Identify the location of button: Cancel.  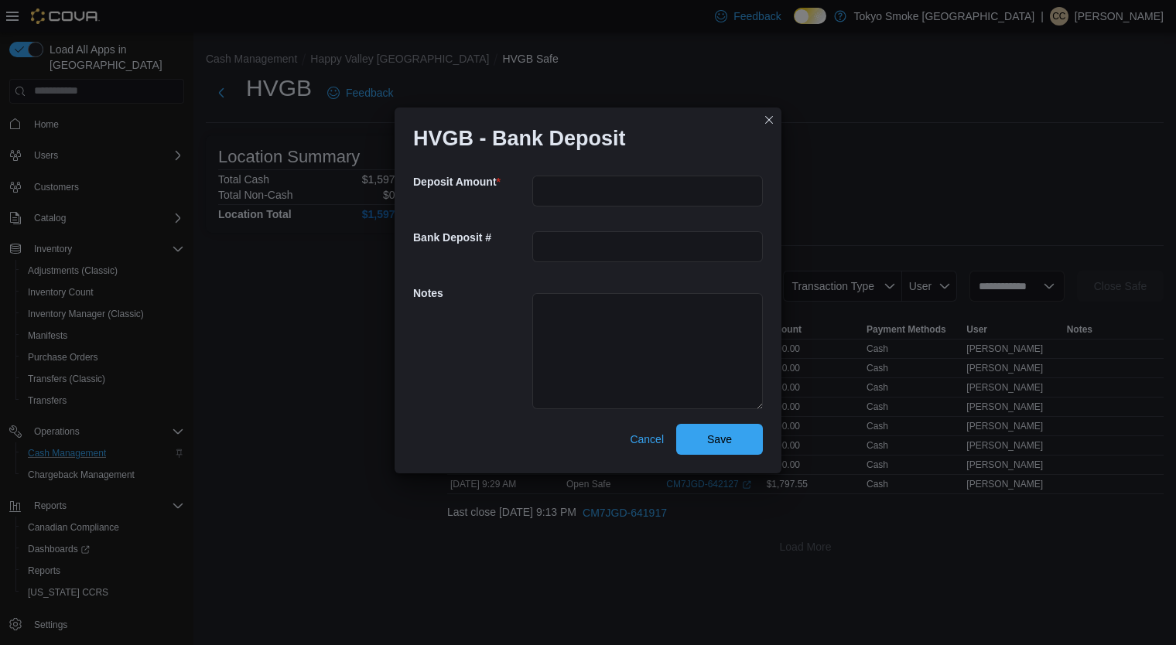
(647, 439).